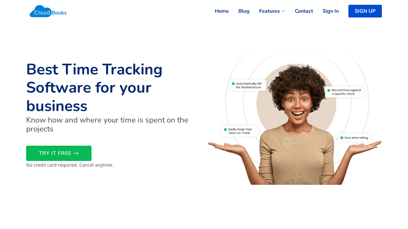 This screenshot has height=229, width=408. I want to click on a: SIGN UP, so click(365, 11).